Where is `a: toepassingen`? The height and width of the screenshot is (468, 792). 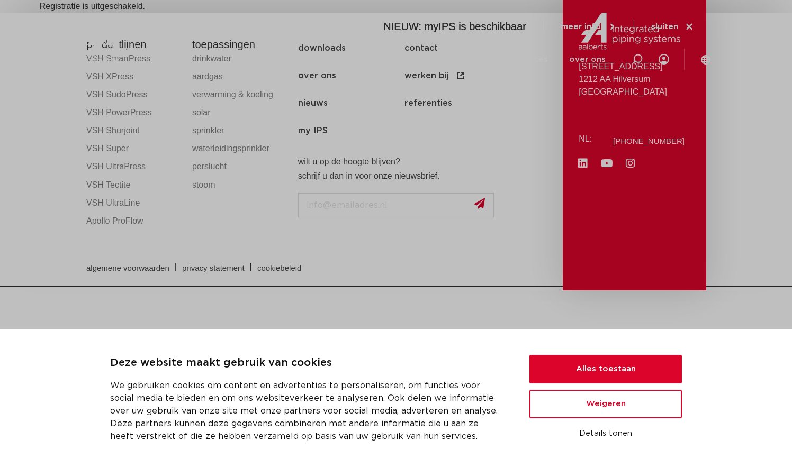 a: toepassingen is located at coordinates (399, 59).